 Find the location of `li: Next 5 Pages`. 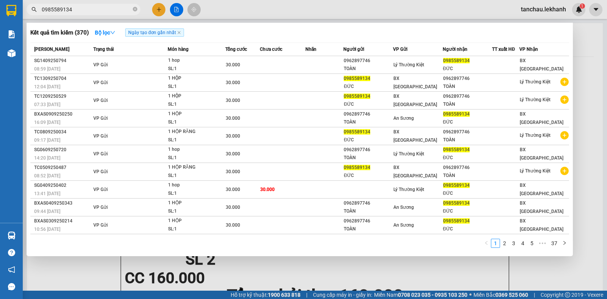

li: Next 5 Pages is located at coordinates (542, 244).